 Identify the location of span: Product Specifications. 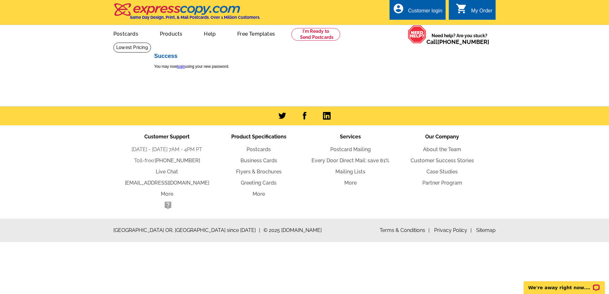
(259, 137).